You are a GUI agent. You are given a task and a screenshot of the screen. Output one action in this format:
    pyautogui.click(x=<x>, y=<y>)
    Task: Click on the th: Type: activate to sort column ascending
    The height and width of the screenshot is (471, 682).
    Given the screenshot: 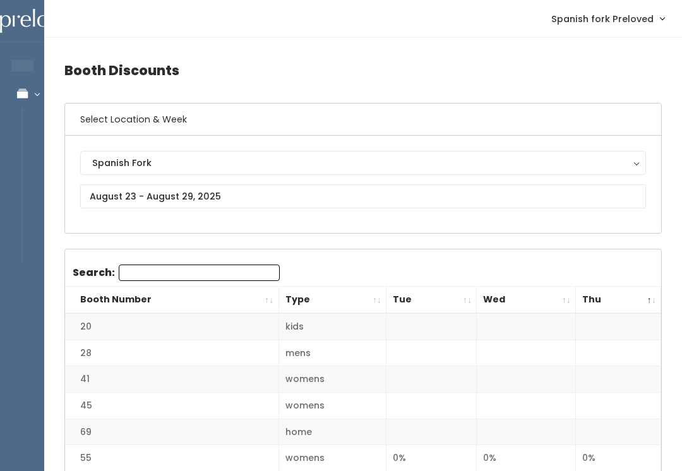 What is the action you would take?
    pyautogui.click(x=332, y=300)
    